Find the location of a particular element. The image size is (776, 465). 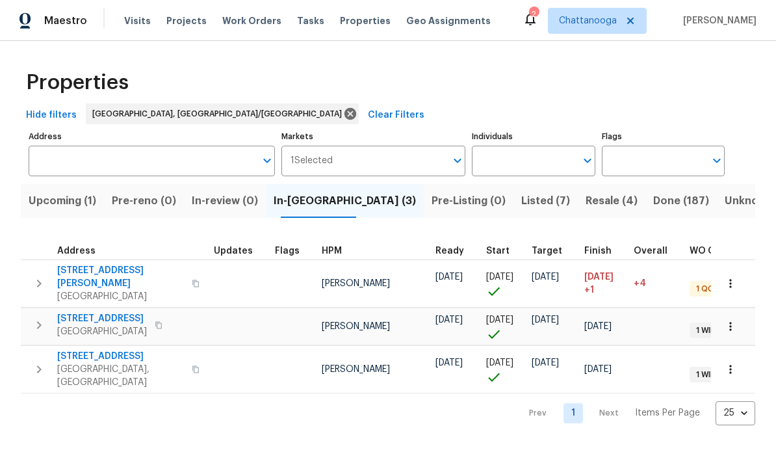

span: Pre-Listing (0) is located at coordinates (469, 201).